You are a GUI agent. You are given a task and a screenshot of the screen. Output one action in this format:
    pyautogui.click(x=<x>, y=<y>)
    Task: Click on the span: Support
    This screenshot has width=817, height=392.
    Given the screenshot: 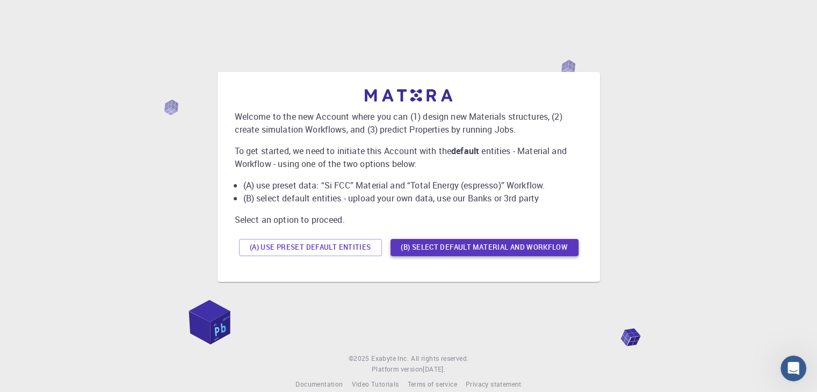 What is the action you would take?
    pyautogui.click(x=41, y=12)
    